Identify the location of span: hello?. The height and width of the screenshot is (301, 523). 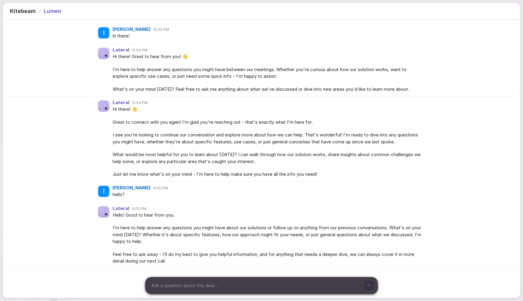
(268, 195).